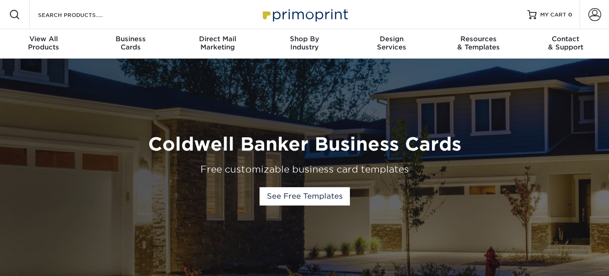 Image resolution: width=609 pixels, height=276 pixels. What do you see at coordinates (304, 44) in the screenshot?
I see `a: Shop ByIndustry` at bounding box center [304, 44].